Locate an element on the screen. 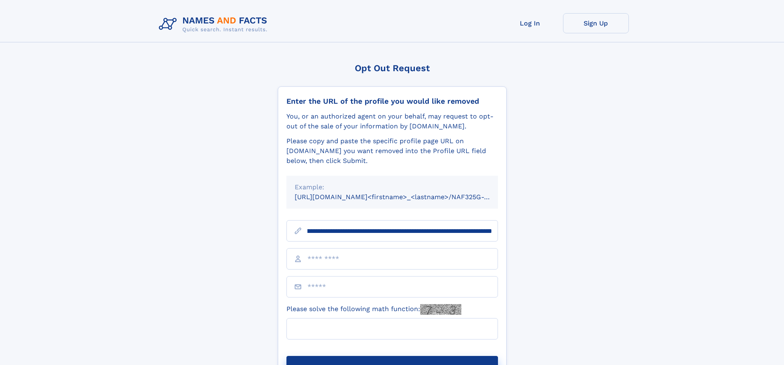  a: Sign Up is located at coordinates (596, 23).